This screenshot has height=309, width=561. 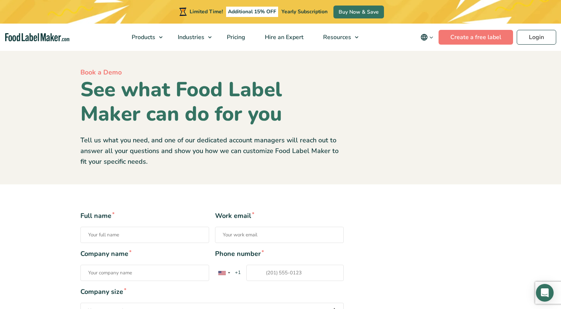 What do you see at coordinates (536, 37) in the screenshot?
I see `a: Login` at bounding box center [536, 37].